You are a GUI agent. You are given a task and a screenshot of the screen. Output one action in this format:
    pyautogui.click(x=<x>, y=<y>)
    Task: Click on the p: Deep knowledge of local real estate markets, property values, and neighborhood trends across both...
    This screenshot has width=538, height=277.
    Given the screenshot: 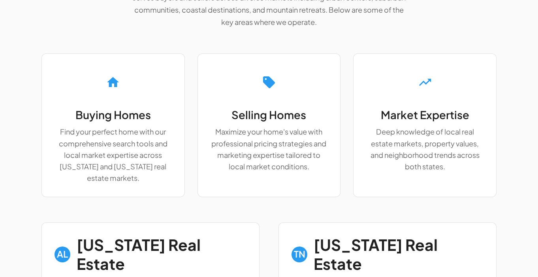 What is the action you would take?
    pyautogui.click(x=425, y=149)
    